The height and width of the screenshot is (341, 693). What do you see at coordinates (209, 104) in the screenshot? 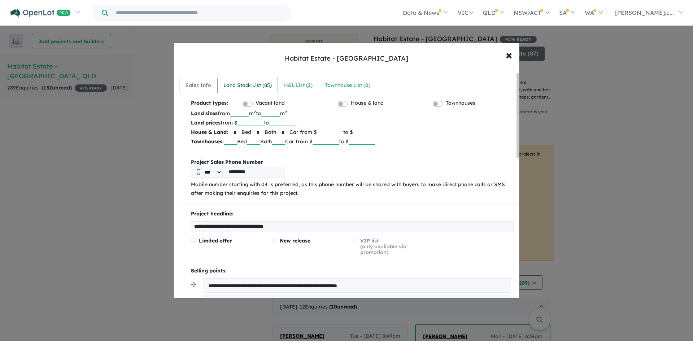
I see `b: Product types:` at bounding box center [209, 104].